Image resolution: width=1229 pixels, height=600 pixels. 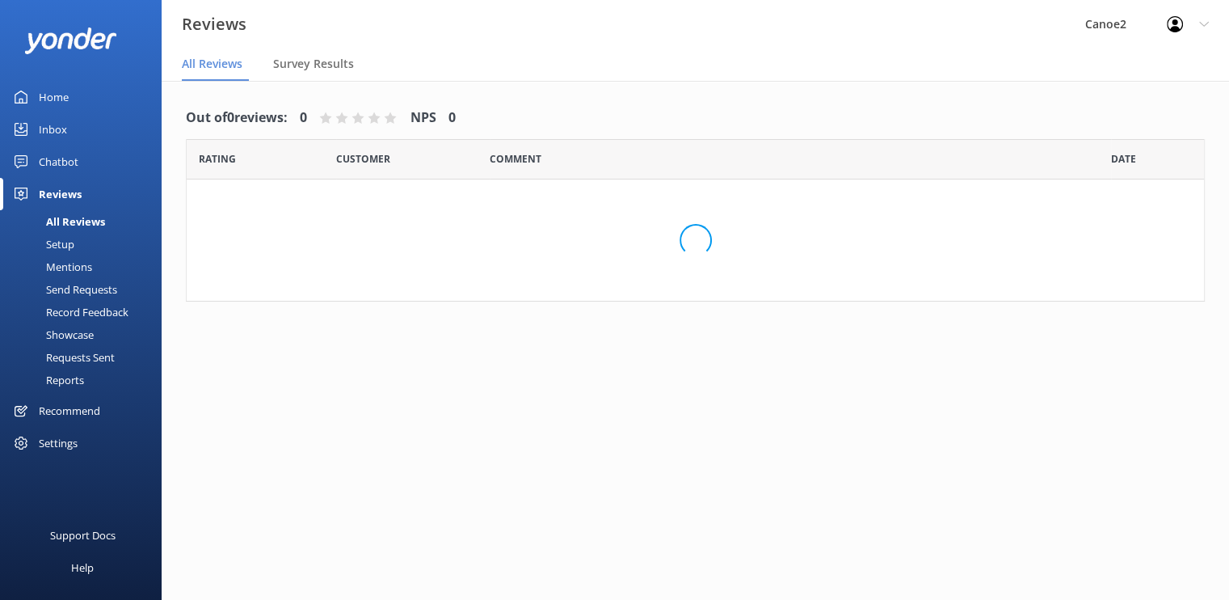 I want to click on a: Reports, so click(x=86, y=380).